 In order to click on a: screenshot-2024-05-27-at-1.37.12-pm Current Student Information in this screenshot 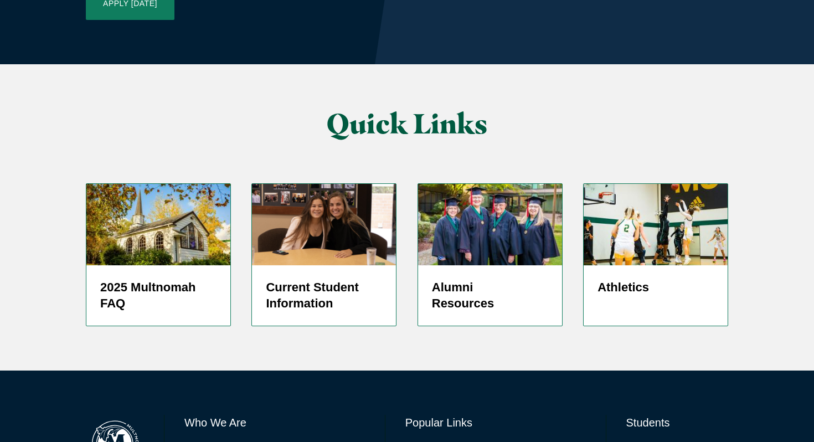, I will do `click(324, 255)`.